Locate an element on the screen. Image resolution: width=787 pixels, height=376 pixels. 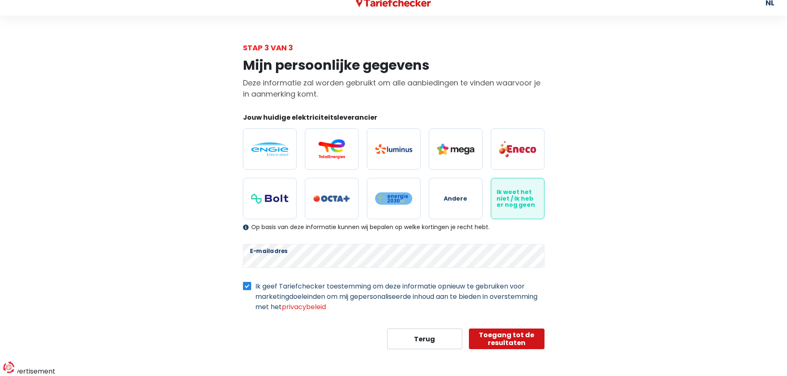
legend: Jouw huidige elektriciteitsleverancier is located at coordinates (394, 119).